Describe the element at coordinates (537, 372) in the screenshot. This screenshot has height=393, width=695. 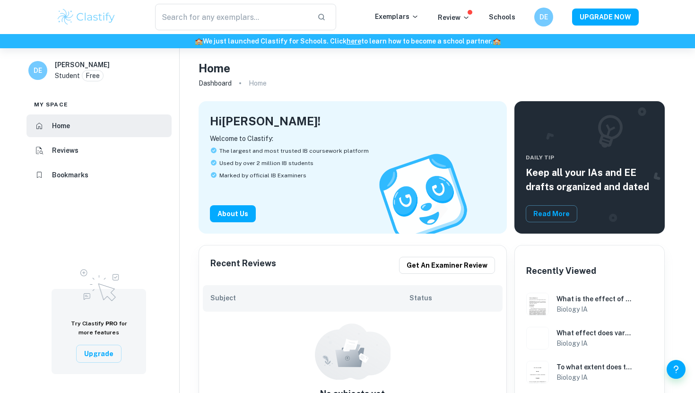
I see `img: Biology IA example thumbnail: To what extent does the concentrations o` at that location.